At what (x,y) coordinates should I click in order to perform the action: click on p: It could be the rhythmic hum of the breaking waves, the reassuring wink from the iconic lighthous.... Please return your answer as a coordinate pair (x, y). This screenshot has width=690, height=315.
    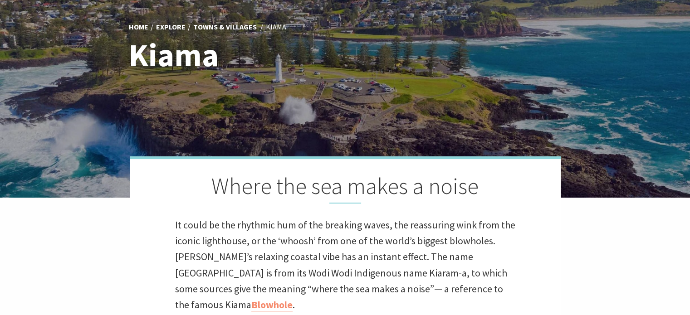
    Looking at the image, I should click on (345, 265).